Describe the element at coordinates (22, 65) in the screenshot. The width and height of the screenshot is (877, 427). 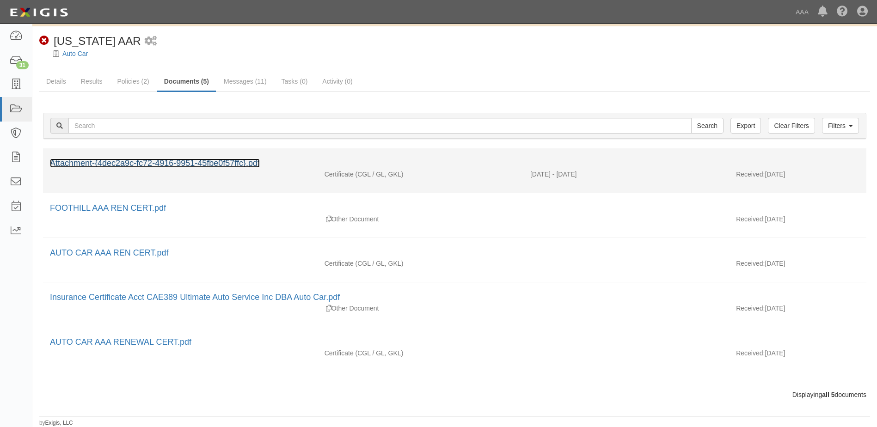
I see `div: 31` at that location.